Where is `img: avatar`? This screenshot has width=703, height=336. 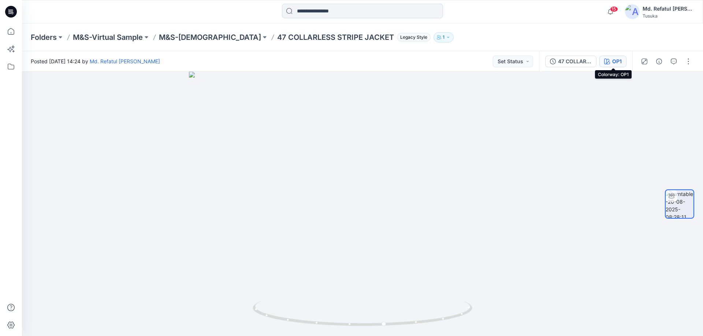
img: avatar is located at coordinates (632, 12).